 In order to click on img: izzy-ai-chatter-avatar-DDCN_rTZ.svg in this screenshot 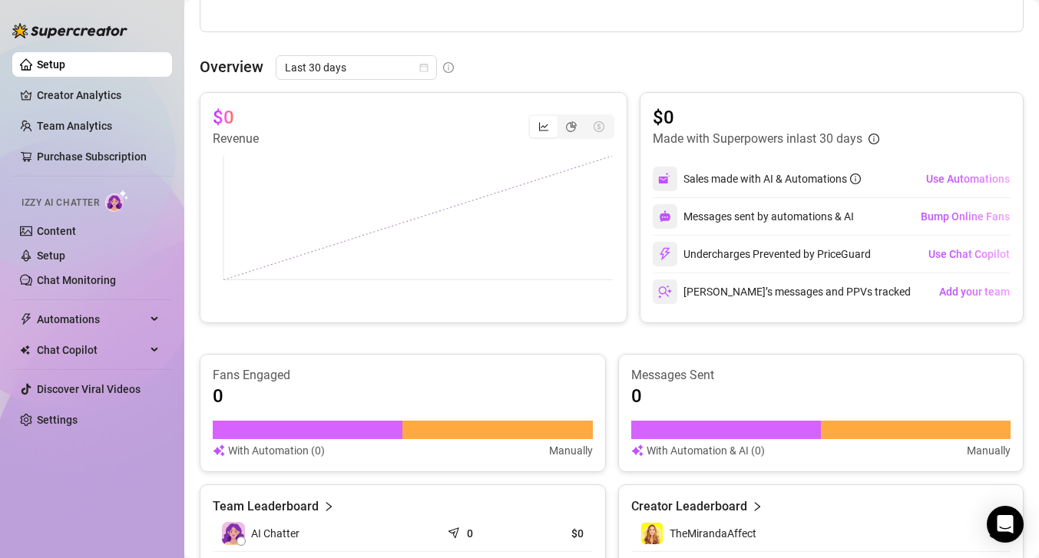, I will do `click(233, 534)`.